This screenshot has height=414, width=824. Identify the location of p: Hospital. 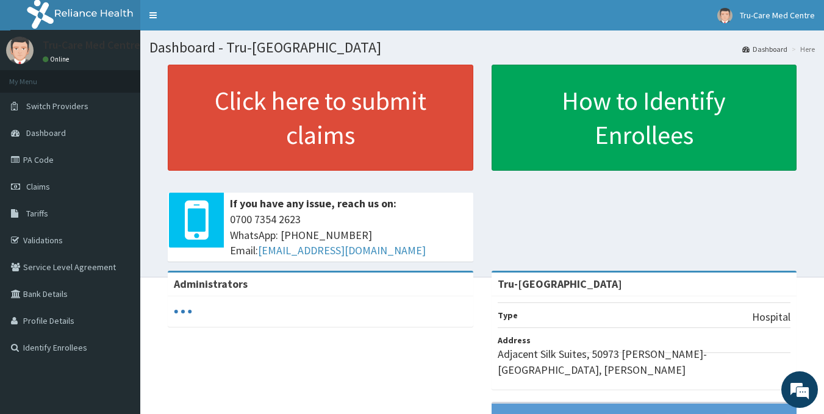
(771, 317).